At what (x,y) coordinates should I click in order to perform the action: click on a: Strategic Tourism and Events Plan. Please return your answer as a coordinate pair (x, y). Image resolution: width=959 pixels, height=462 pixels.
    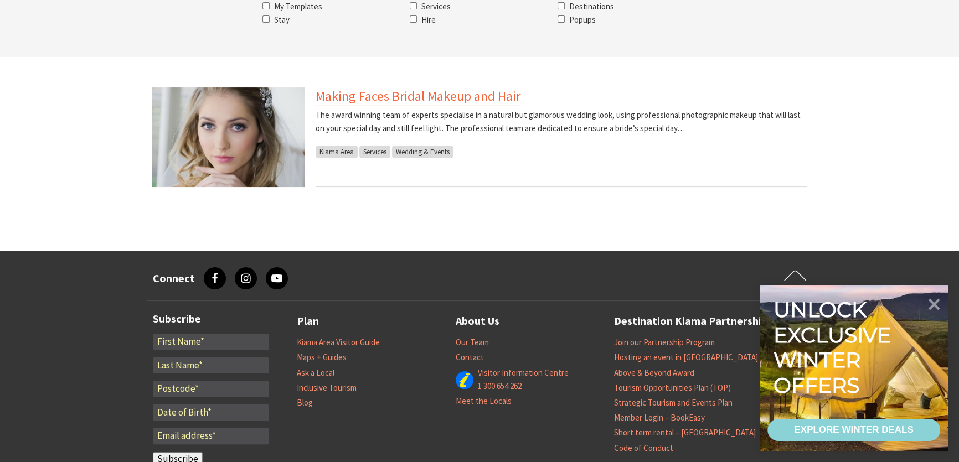
    Looking at the image, I should click on (673, 403).